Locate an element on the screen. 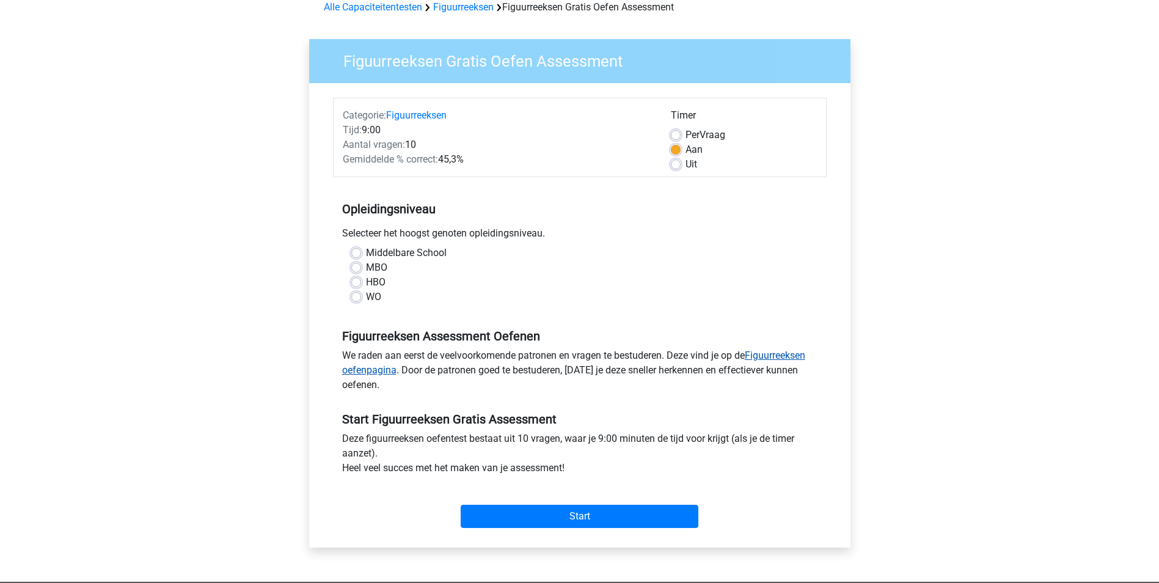 Image resolution: width=1159 pixels, height=583 pixels. div: Selecteer het hoogst genoten opleidingsniveau. is located at coordinates (580, 236).